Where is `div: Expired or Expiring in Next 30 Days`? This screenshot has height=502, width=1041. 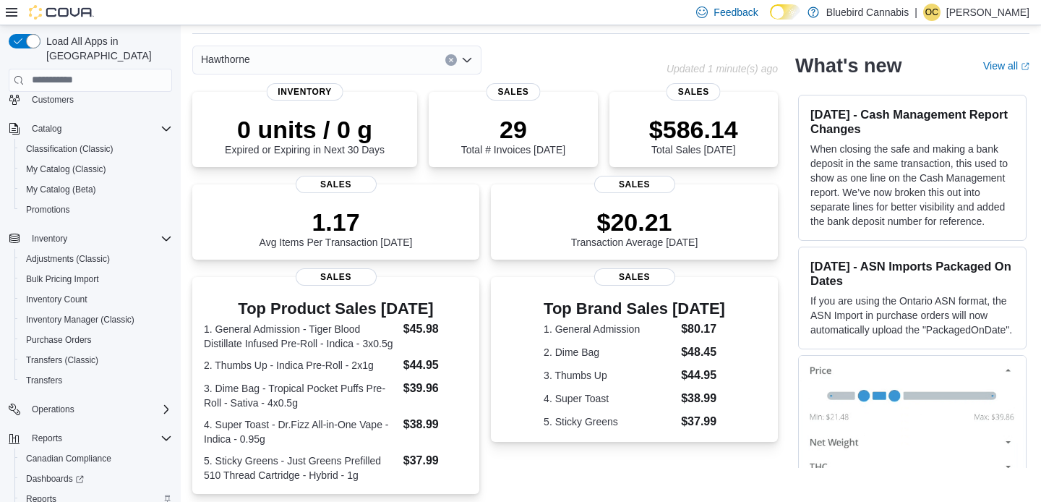
div: Expired or Expiring in Next 30 Days is located at coordinates (304, 135).